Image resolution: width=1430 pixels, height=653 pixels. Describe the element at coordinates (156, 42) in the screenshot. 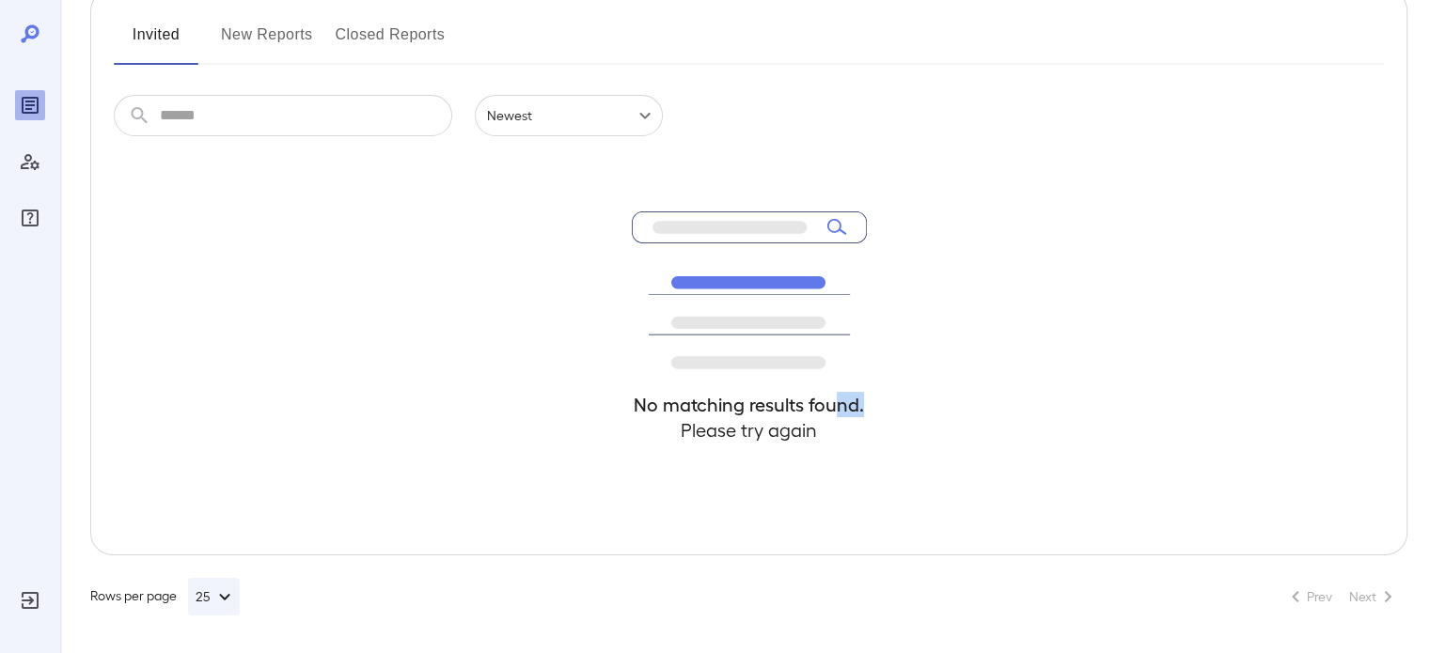

I see `button: Invited` at that location.